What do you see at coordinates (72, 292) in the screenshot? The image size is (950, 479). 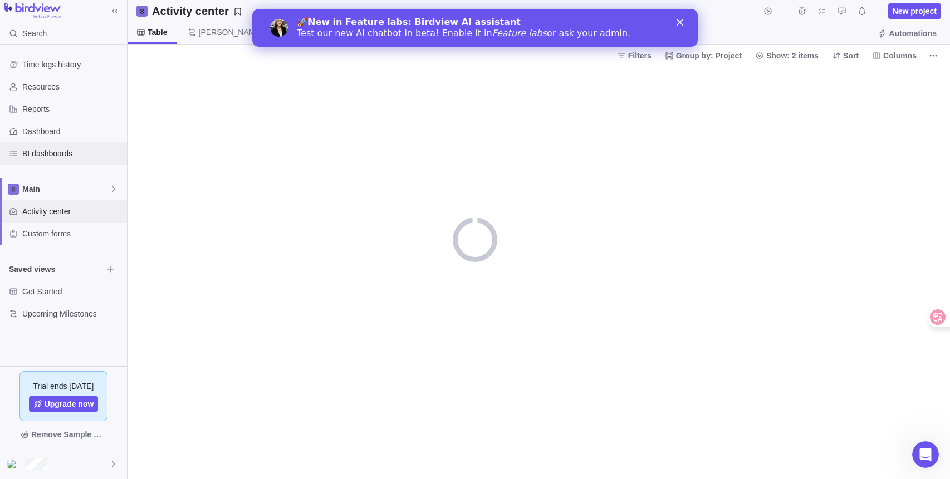 I see `span: Get Started` at bounding box center [72, 292].